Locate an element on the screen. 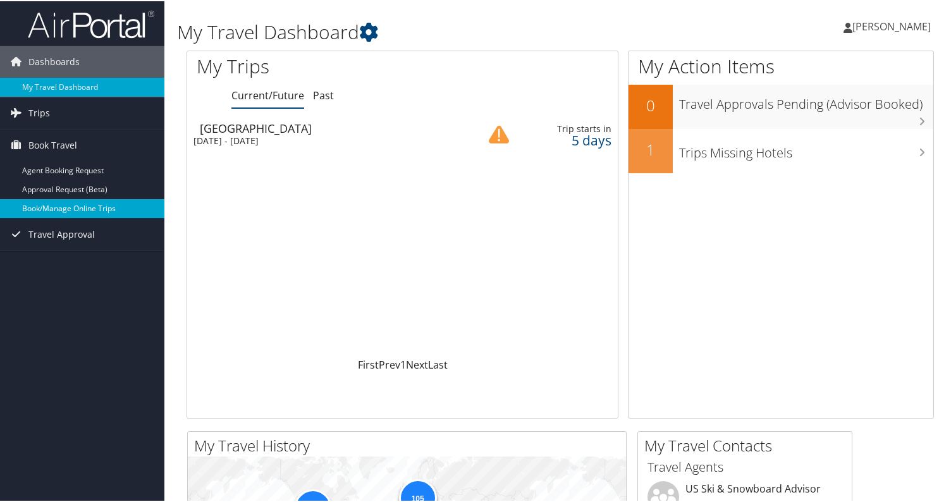 The width and height of the screenshot is (951, 502). h2: My Travel Contacts is located at coordinates (748, 444).